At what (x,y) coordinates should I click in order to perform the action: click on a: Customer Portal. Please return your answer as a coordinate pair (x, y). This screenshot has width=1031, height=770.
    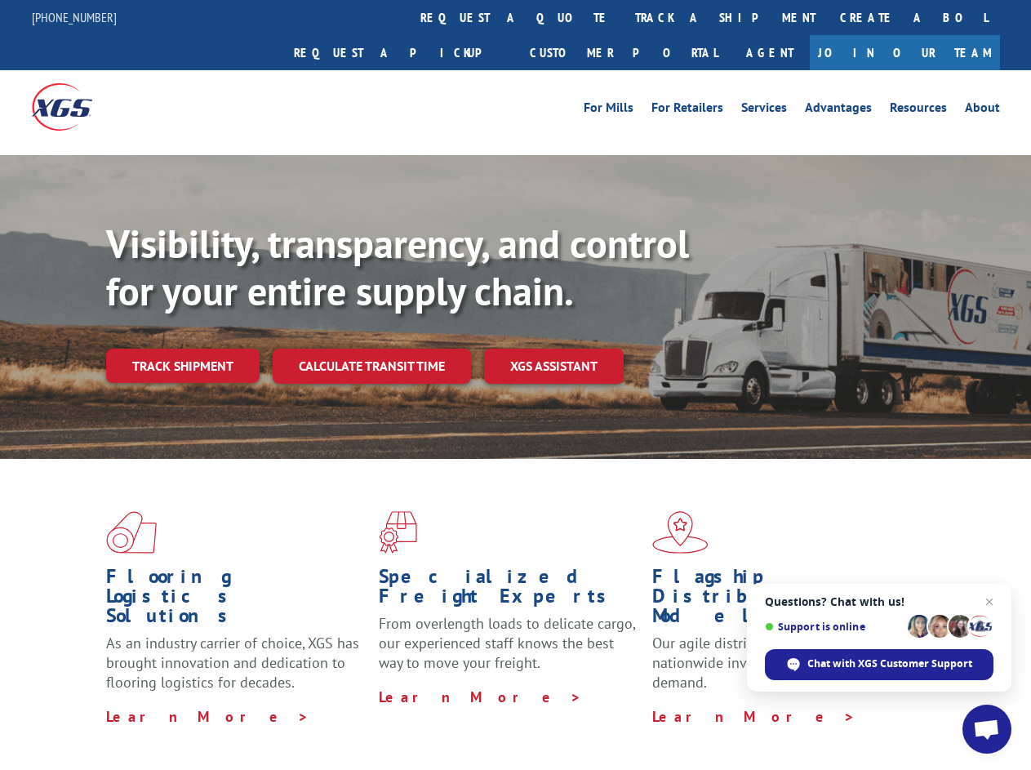
    Looking at the image, I should click on (624, 52).